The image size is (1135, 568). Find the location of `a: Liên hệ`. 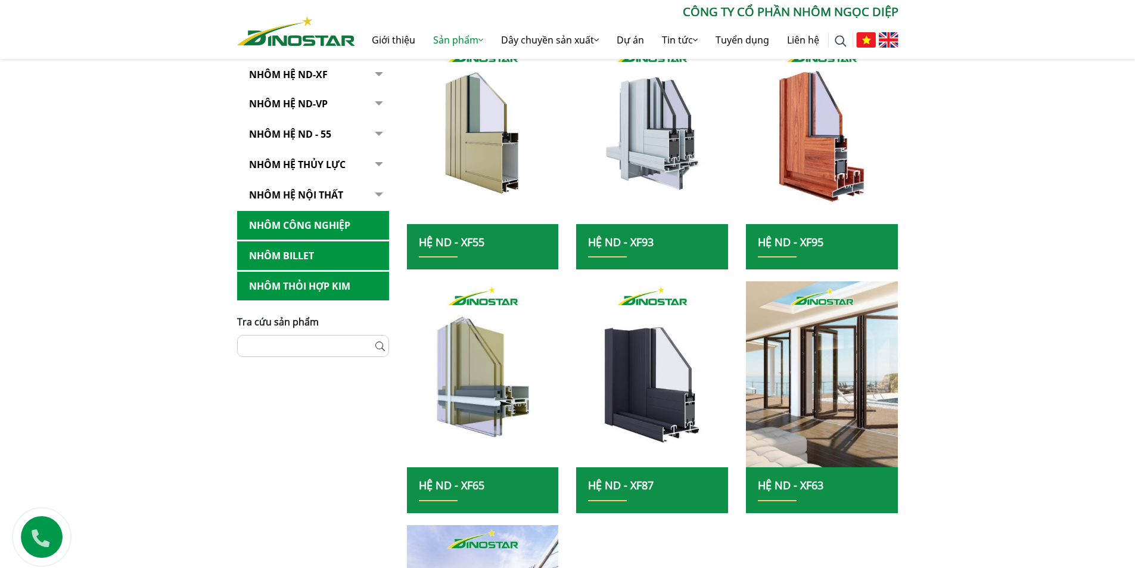

a: Liên hệ is located at coordinates (803, 40).